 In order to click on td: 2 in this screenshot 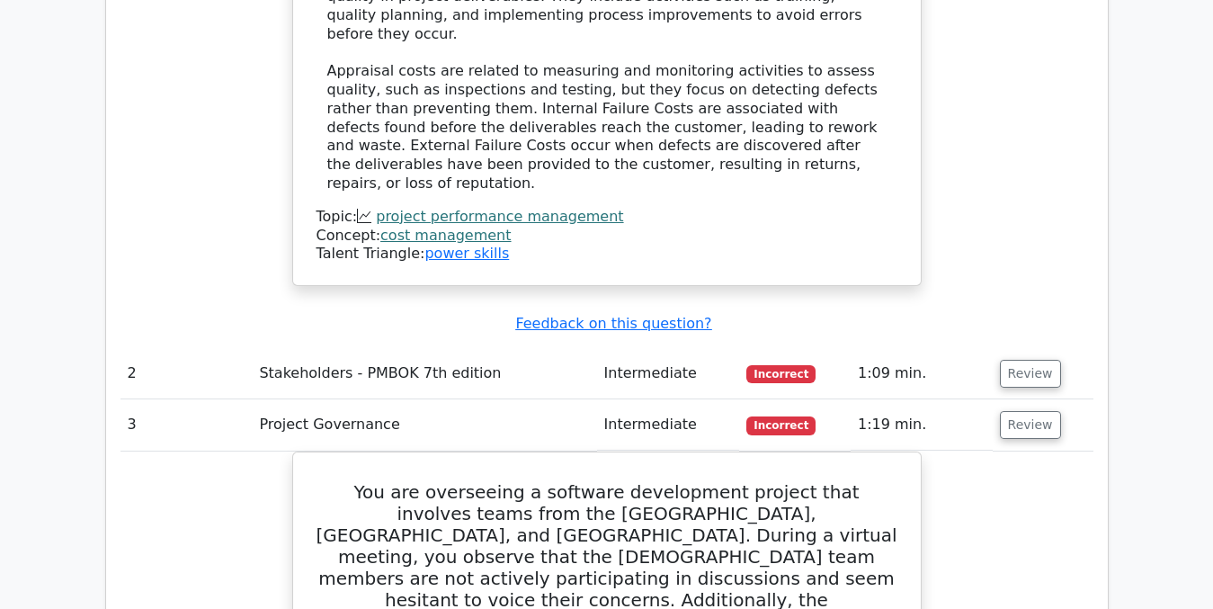, I will do `click(186, 373)`.